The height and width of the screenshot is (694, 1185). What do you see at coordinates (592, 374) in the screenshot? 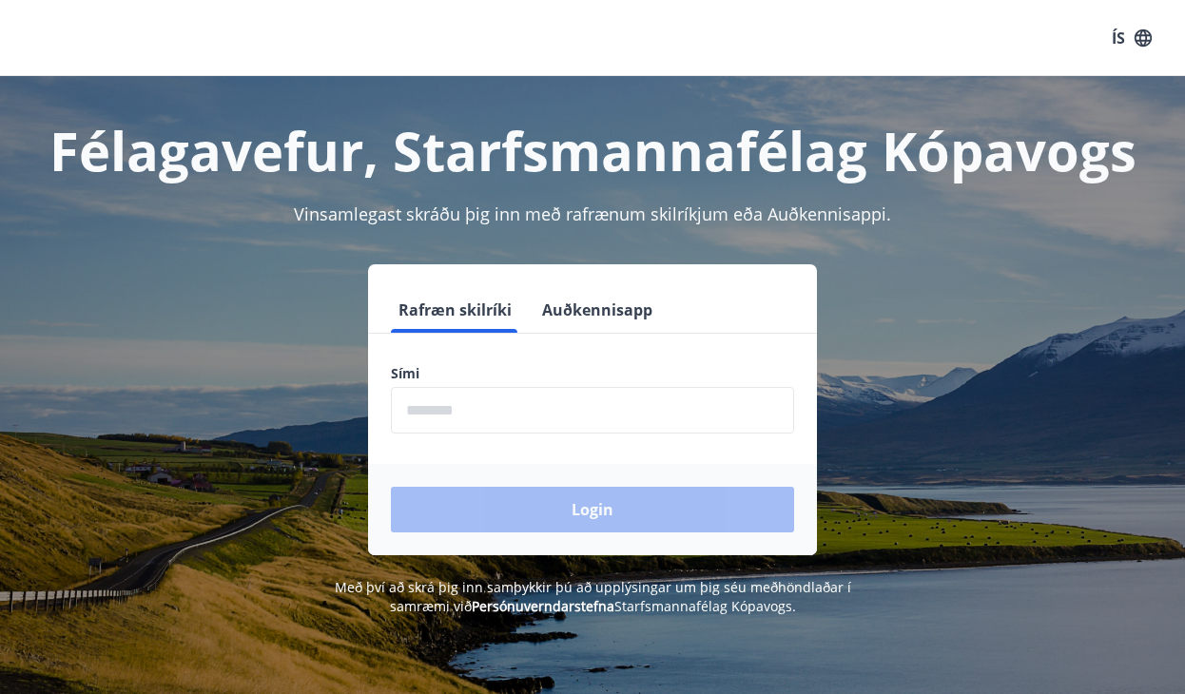
I see `label: Sími` at bounding box center [592, 374].